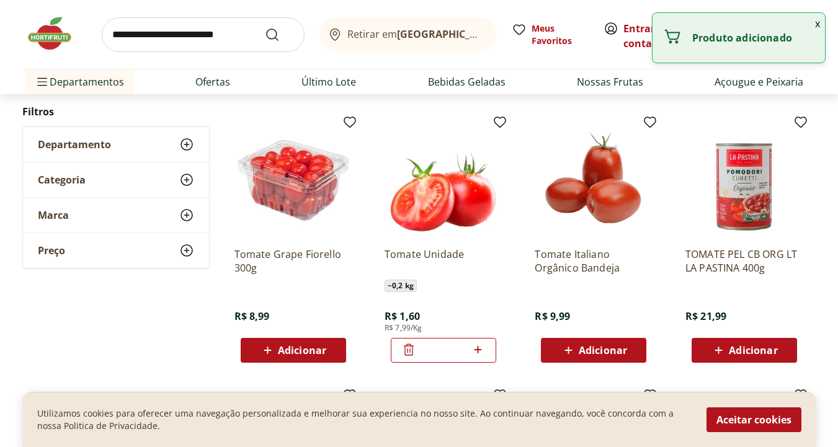  What do you see at coordinates (744, 179) in the screenshot?
I see `img: TOMATE PEL CB ORG LT LA PASTINA 400g` at bounding box center [744, 179].